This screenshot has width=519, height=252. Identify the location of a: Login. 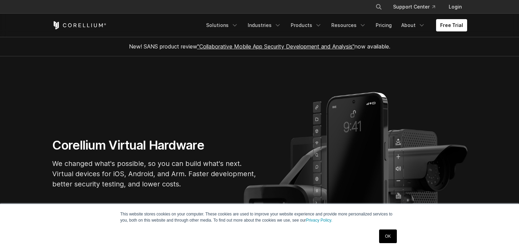
(455, 7).